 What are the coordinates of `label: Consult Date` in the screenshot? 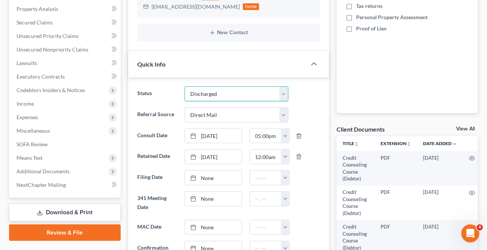 It's located at (157, 136).